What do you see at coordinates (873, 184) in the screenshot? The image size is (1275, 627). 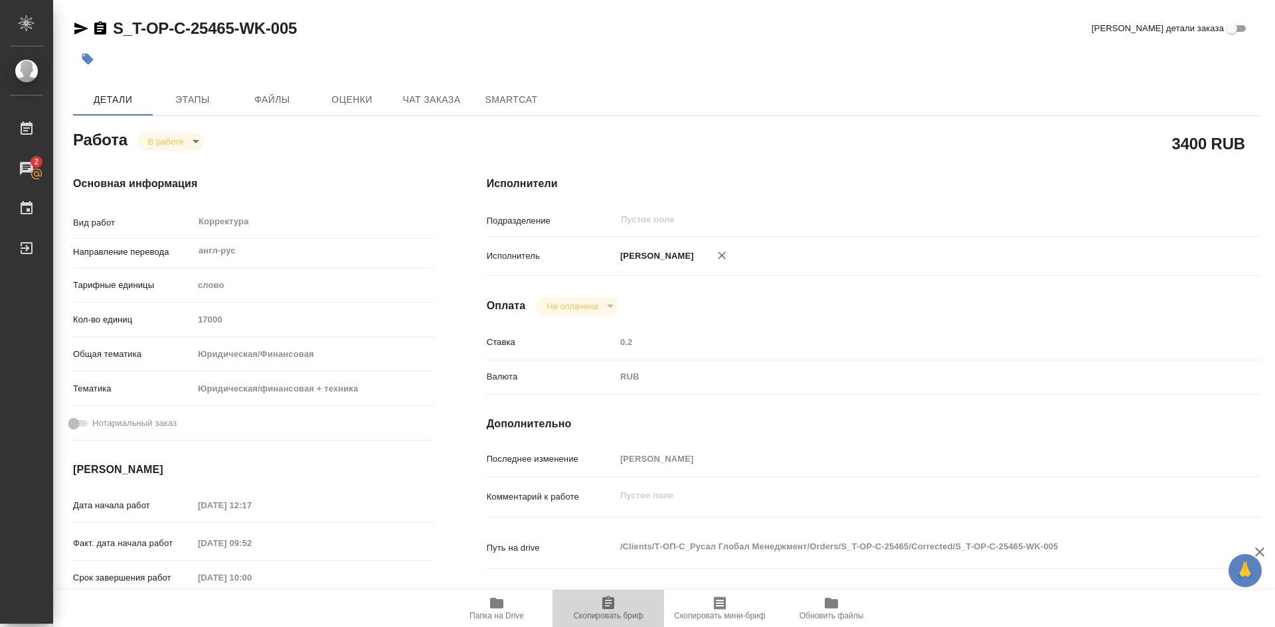 I see `h4: Исполнители` at bounding box center [873, 184].